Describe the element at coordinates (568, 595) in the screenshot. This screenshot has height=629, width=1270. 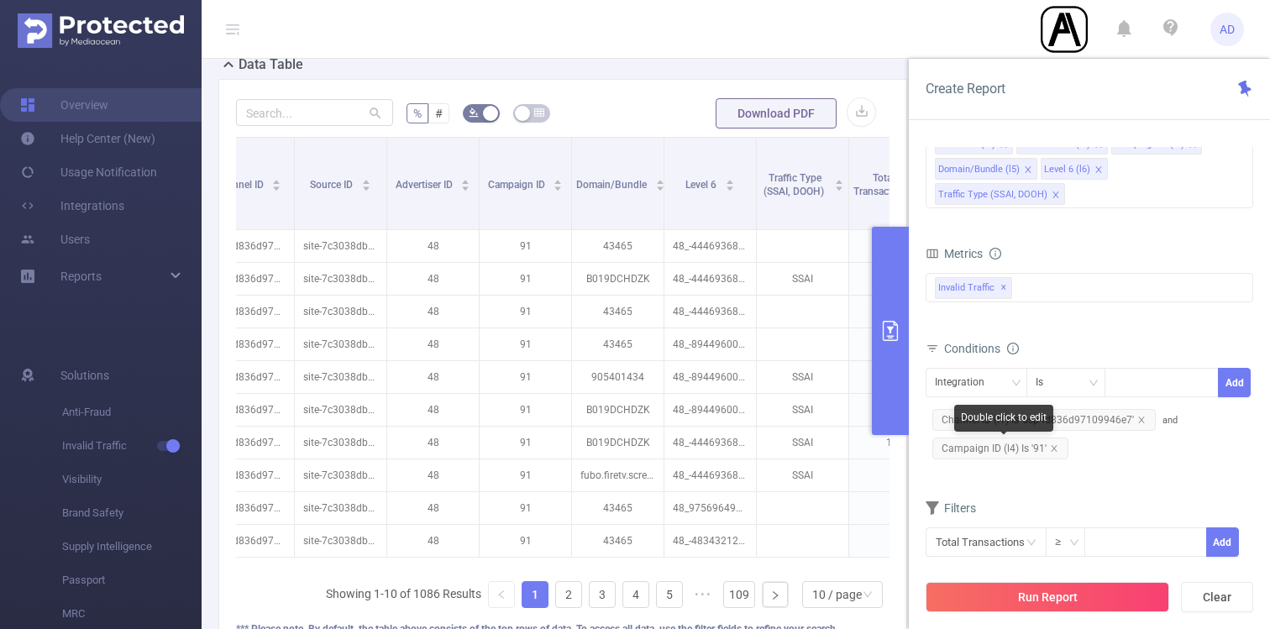
I see `a: 2` at that location.